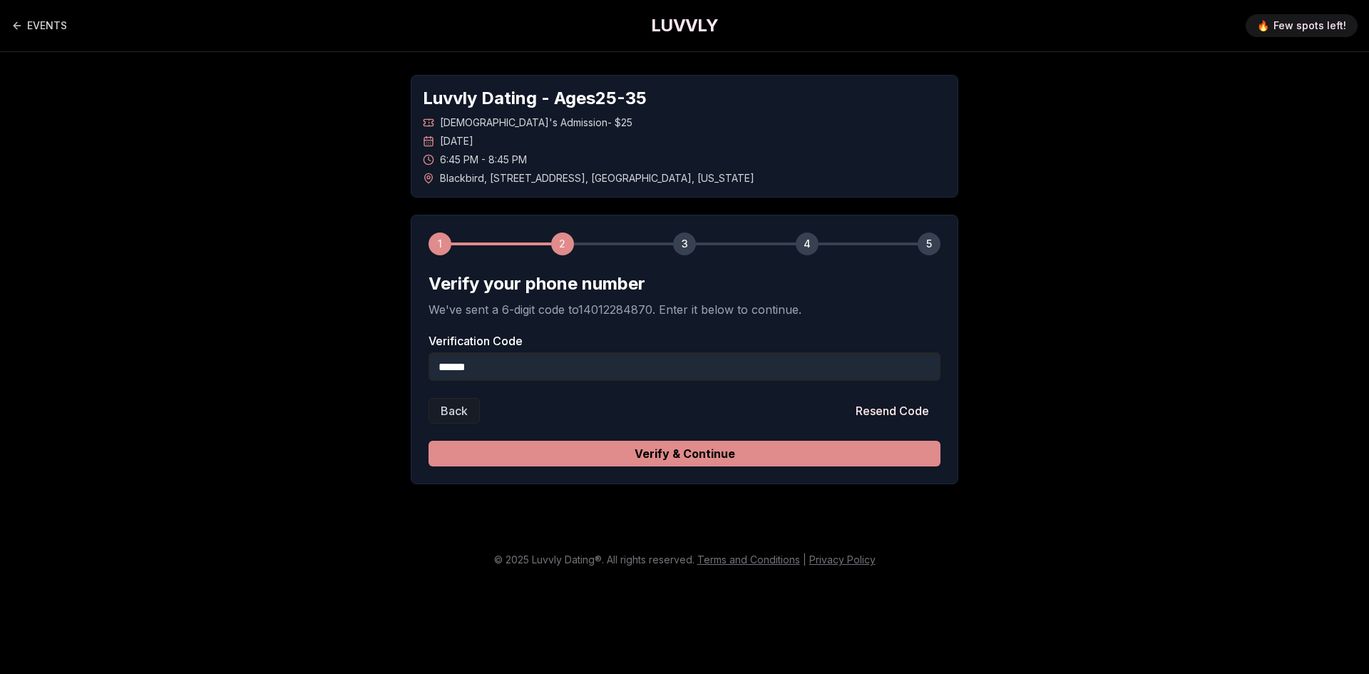 The image size is (1369, 674). I want to click on span: Few spots left!, so click(1310, 26).